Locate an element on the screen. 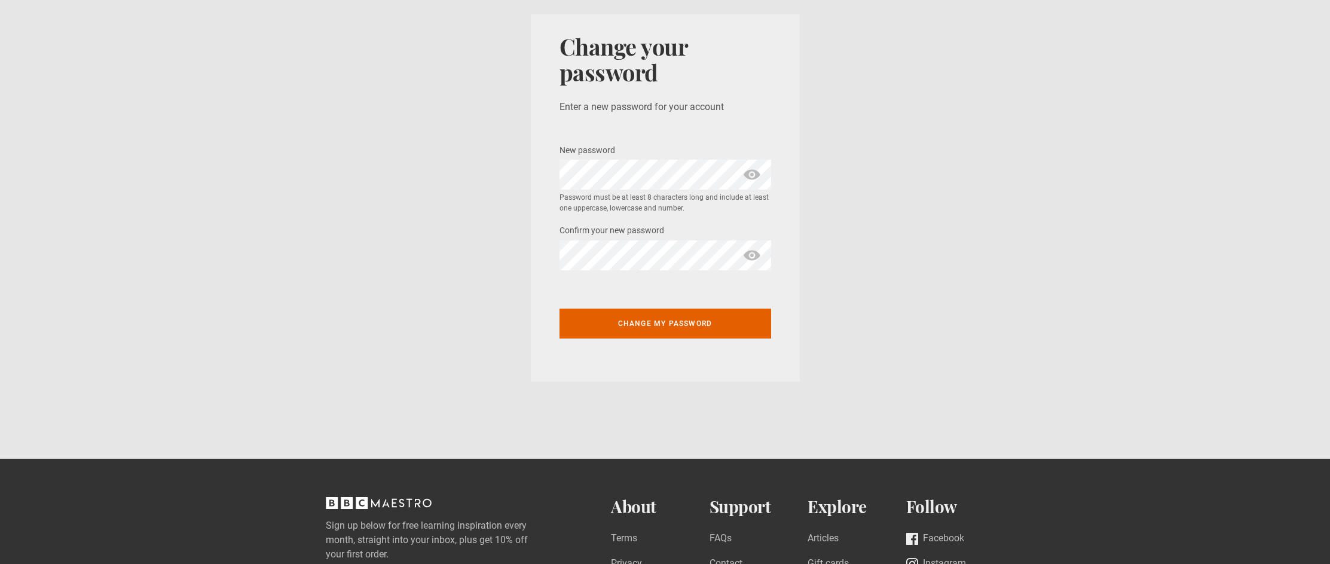 The image size is (1330, 564). h1: Change your password is located at coordinates (665, 59).